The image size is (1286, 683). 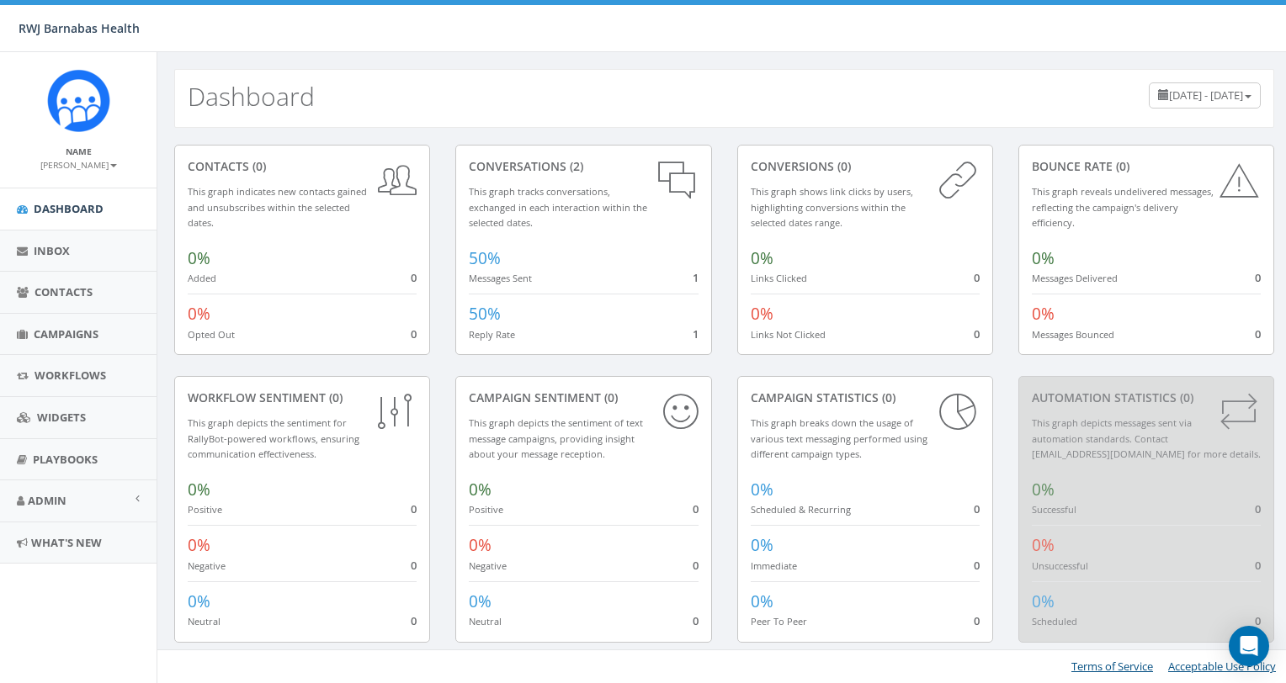 What do you see at coordinates (61, 417) in the screenshot?
I see `span: Widgets` at bounding box center [61, 417].